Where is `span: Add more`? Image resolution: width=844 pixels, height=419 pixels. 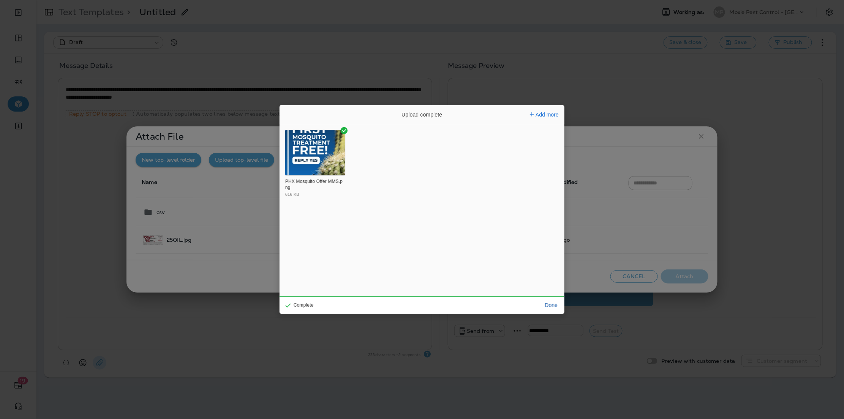 span: Add more is located at coordinates (547, 115).